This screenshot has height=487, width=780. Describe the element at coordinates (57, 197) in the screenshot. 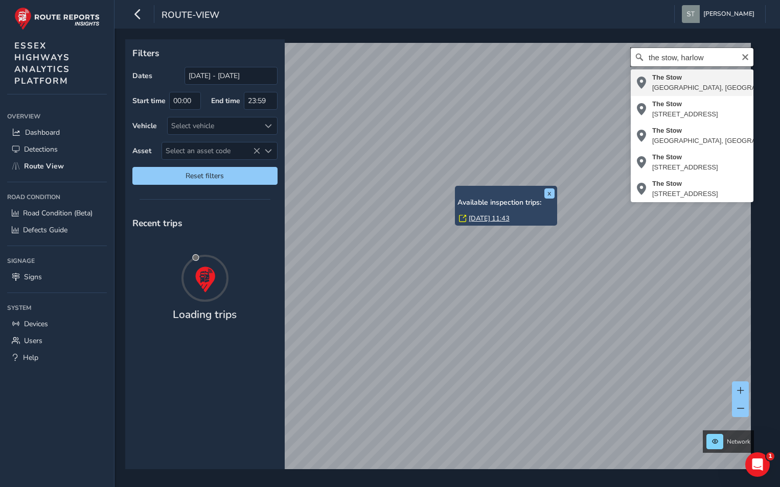

I see `div: Road Condition` at that location.